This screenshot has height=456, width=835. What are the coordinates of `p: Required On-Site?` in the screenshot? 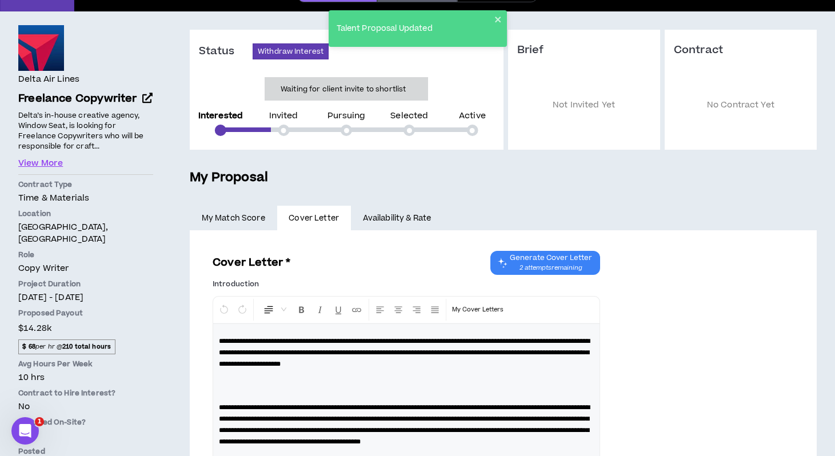 It's located at (86, 423).